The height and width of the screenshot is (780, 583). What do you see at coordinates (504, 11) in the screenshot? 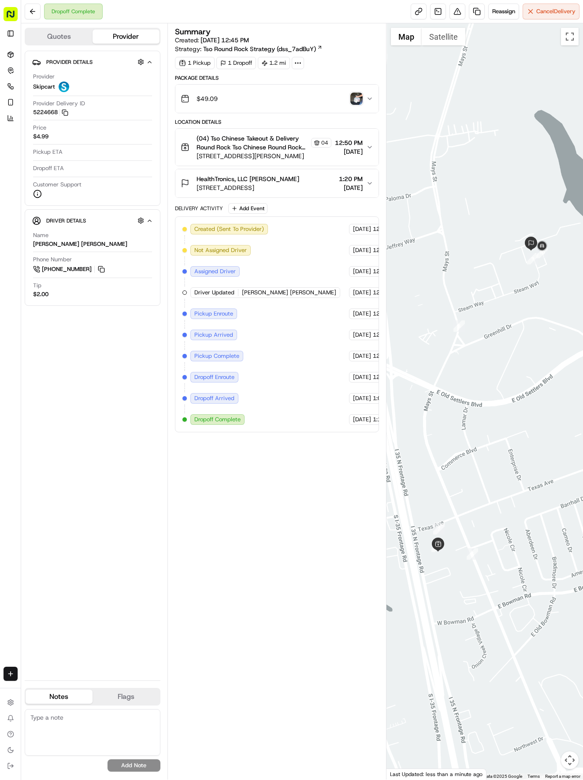
I see `span: Reassign` at bounding box center [504, 11].